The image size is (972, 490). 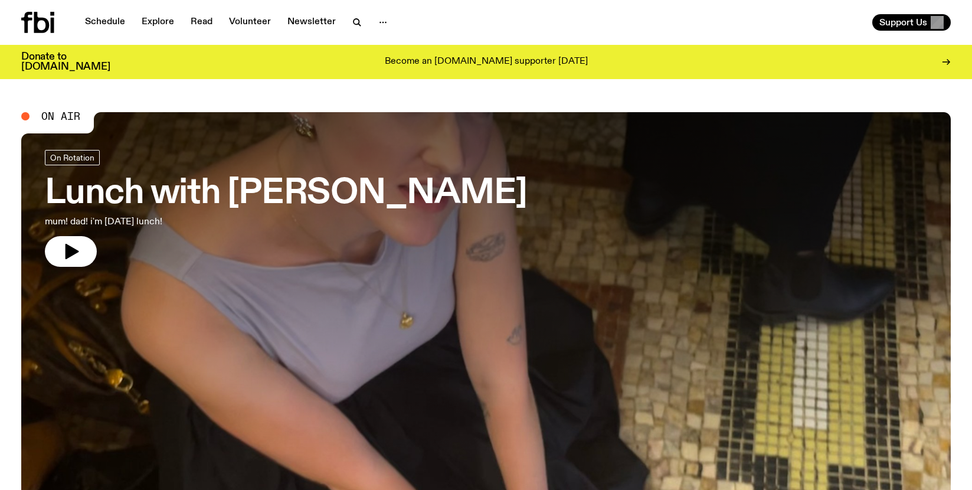 I want to click on a: On Rotation, so click(x=72, y=158).